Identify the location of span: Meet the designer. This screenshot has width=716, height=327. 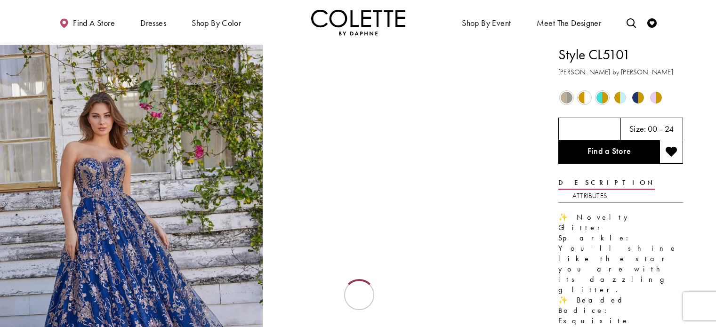
(569, 23).